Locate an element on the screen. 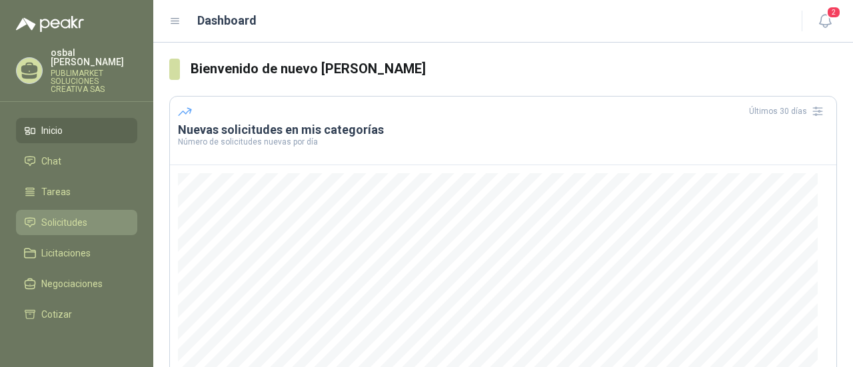 This screenshot has height=367, width=853. a: Cotizar is located at coordinates (77, 315).